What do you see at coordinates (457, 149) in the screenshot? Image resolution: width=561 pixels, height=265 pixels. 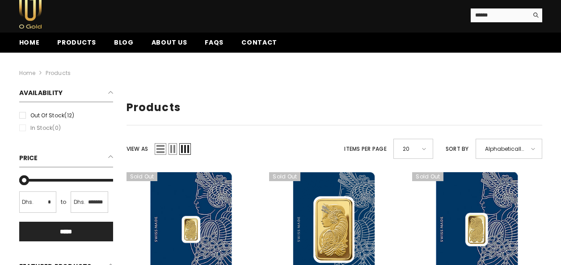 I see `label: Sort by` at bounding box center [457, 149].